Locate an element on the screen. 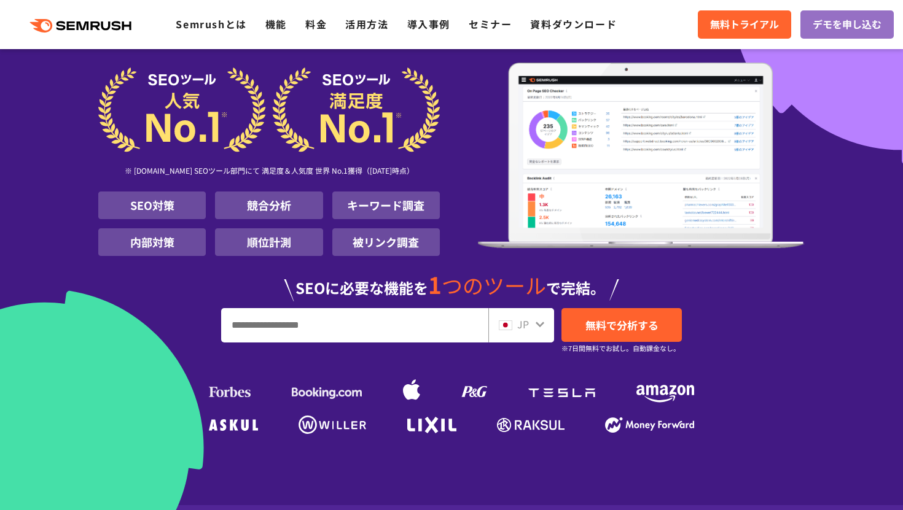 This screenshot has width=903, height=510. span: 無料で分析する is located at coordinates (622, 325).